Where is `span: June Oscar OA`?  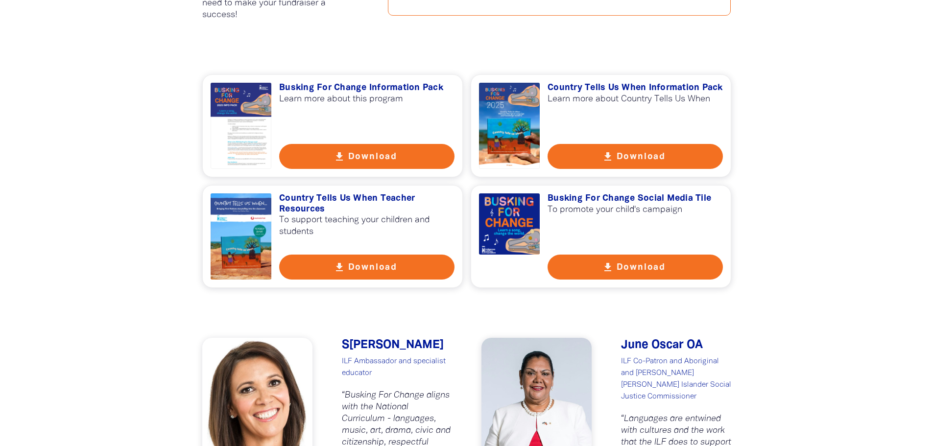 span: June Oscar OA is located at coordinates (662, 345).